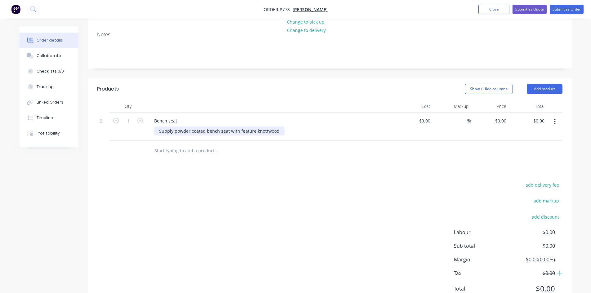 This screenshot has height=293, width=591. I want to click on button: Add product, so click(544, 89).